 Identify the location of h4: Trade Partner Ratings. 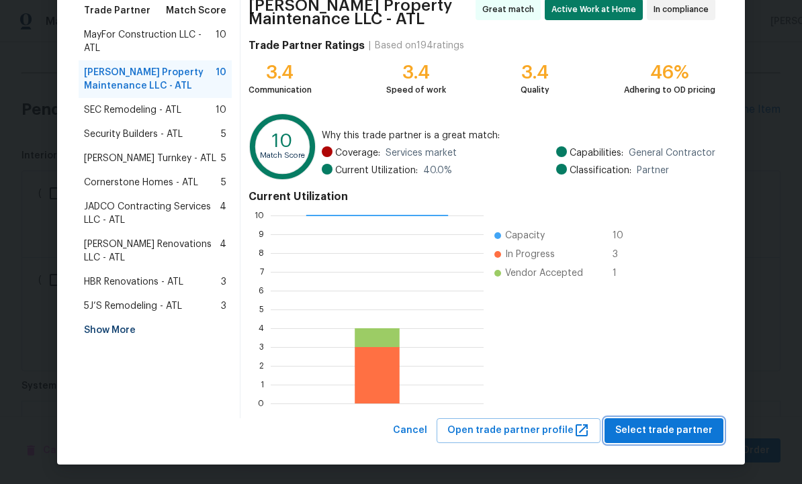
(306, 46).